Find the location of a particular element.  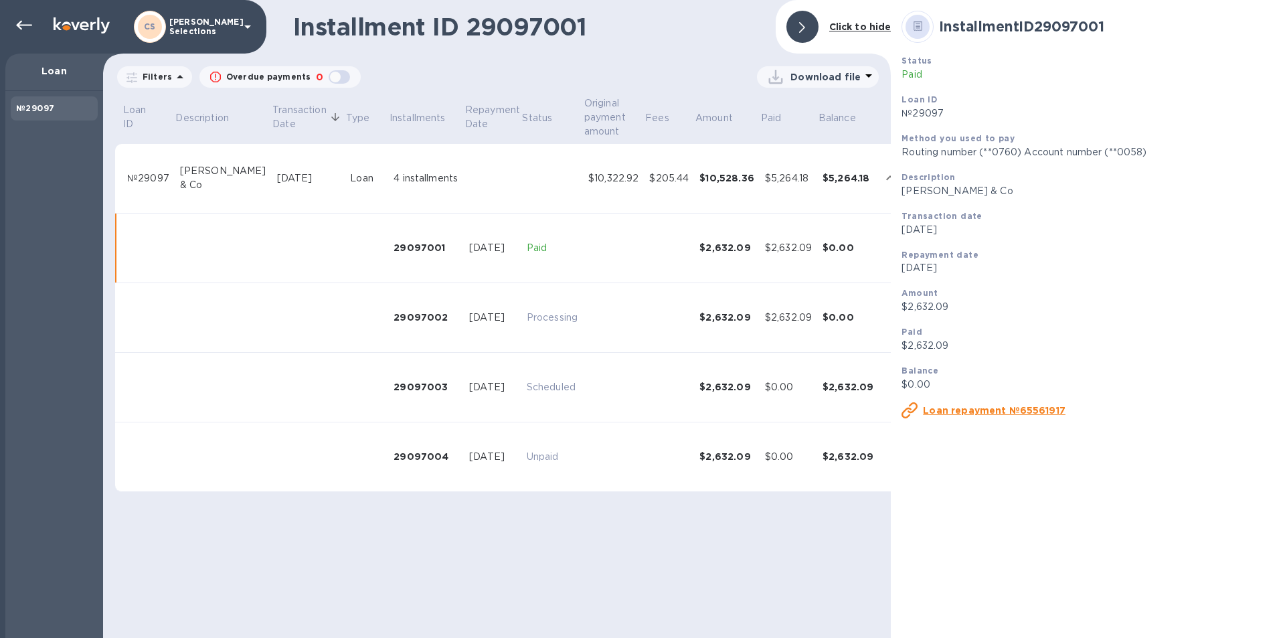

b: Installment ID 29097001 is located at coordinates (1021, 26).